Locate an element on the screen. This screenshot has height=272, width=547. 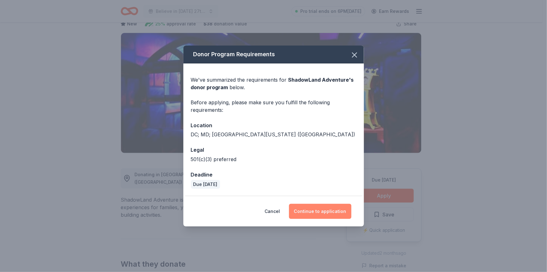
div: We've summarized the requirements for below. is located at coordinates (274, 83).